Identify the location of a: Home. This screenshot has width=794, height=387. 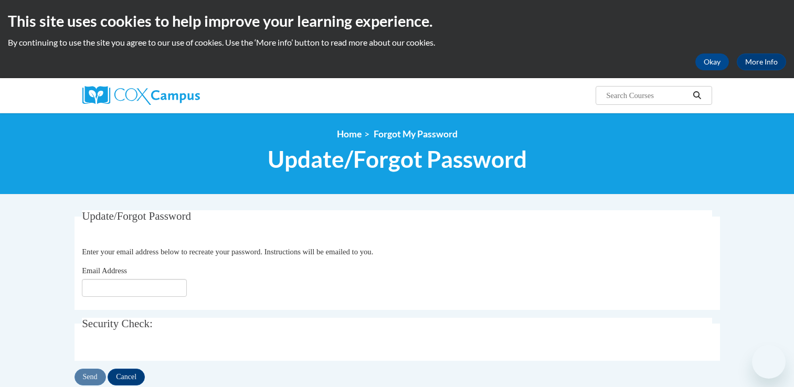
(349, 134).